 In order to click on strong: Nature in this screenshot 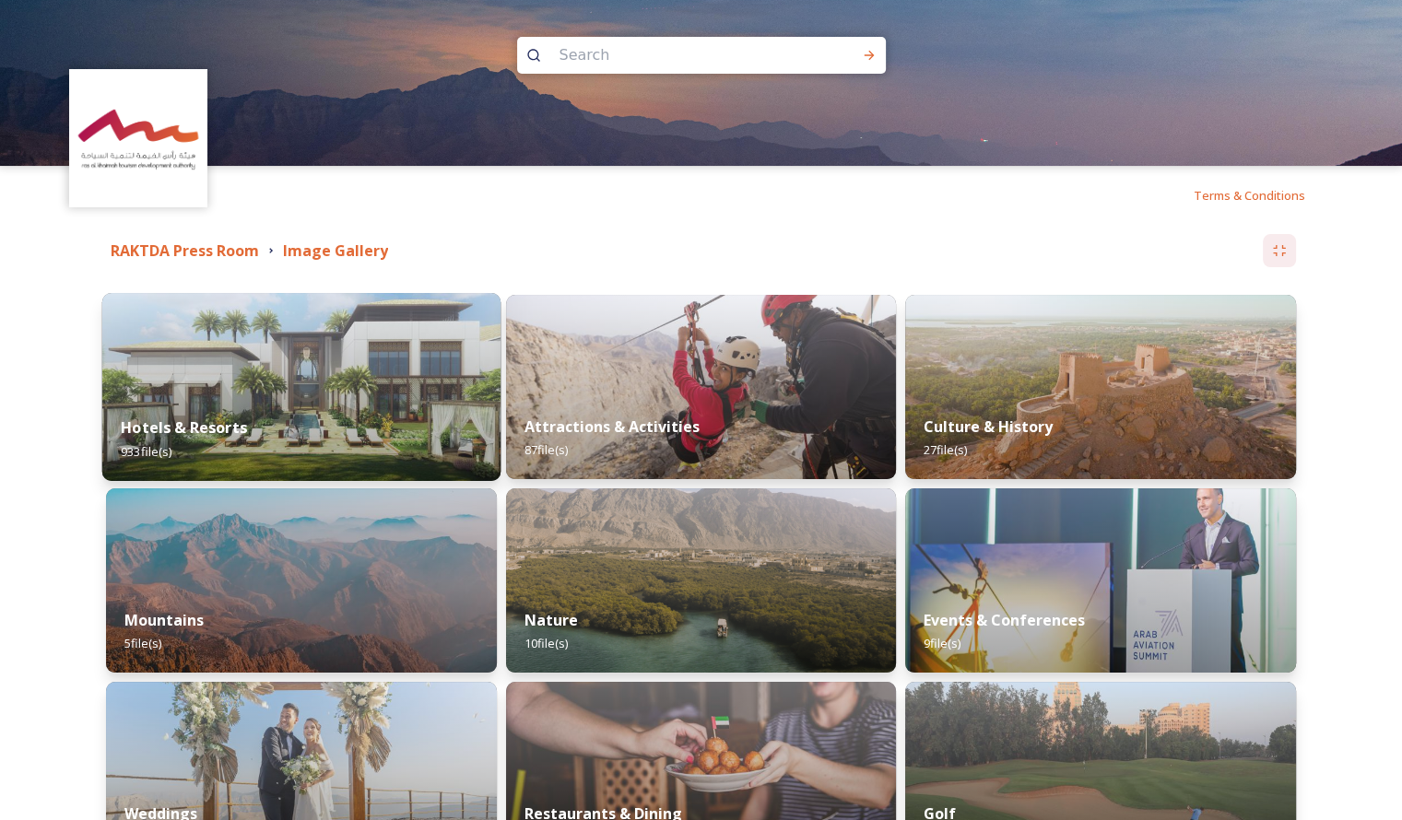, I will do `click(551, 620)`.